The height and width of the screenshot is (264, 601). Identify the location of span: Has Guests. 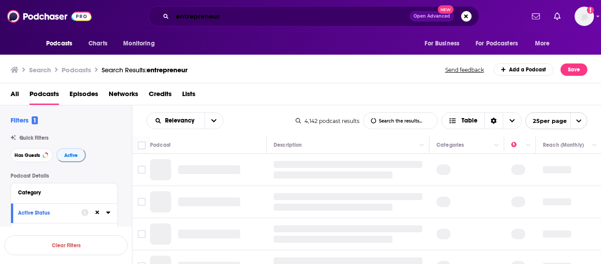
(27, 155).